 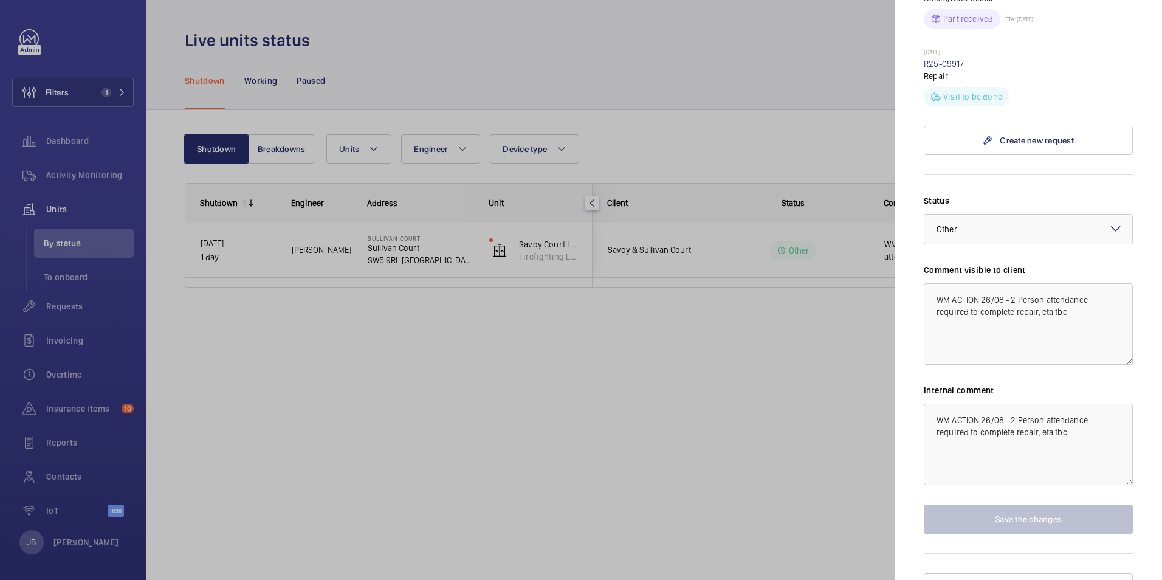 What do you see at coordinates (1028, 519) in the screenshot?
I see `button: Save the changes` at bounding box center [1028, 519].